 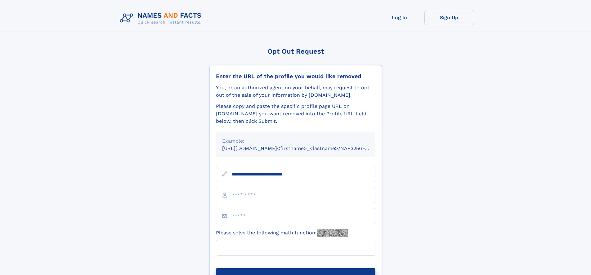 I want to click on label: Please solve the following math function:, so click(x=282, y=233).